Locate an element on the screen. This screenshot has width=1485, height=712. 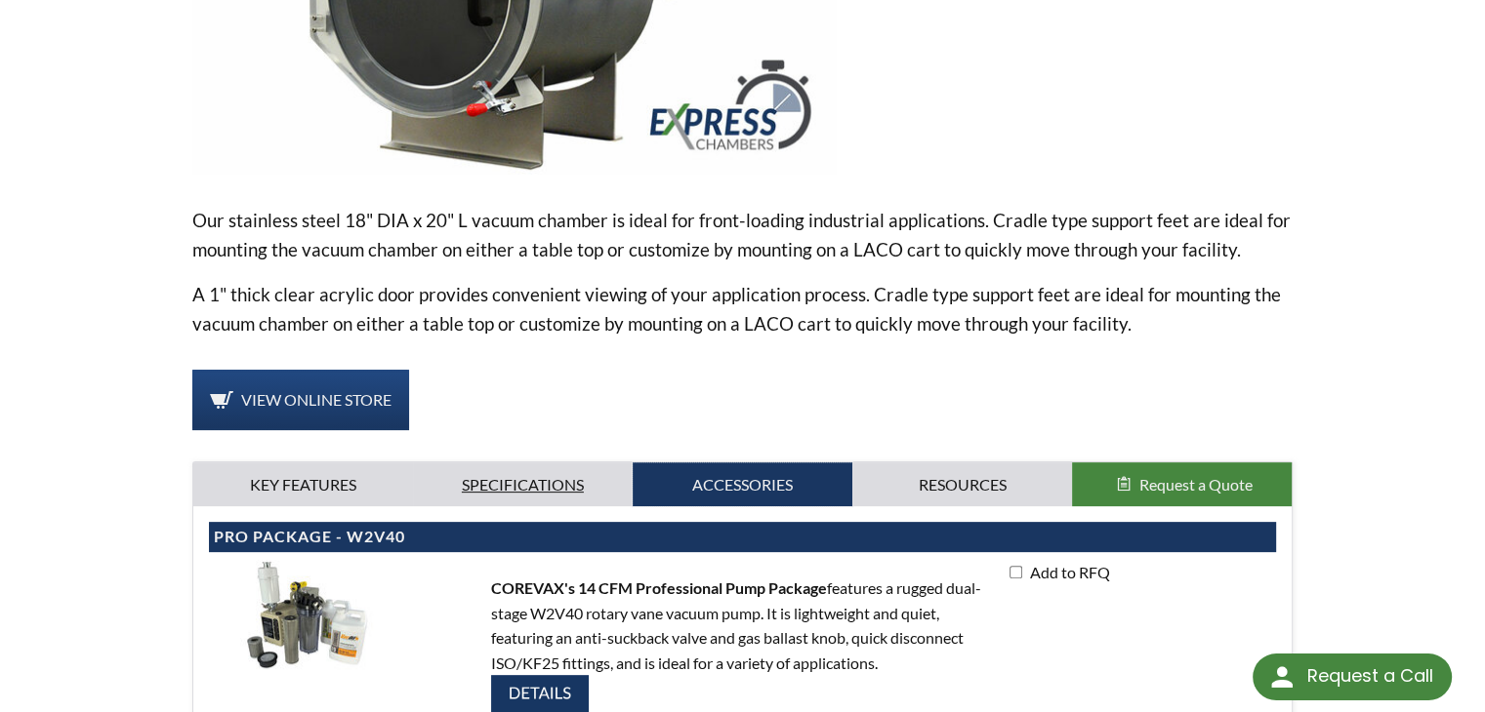
a: Key Features is located at coordinates (303, 485).